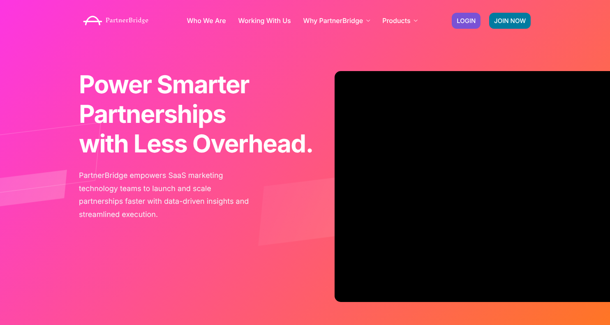 The width and height of the screenshot is (610, 325). What do you see at coordinates (510, 21) in the screenshot?
I see `span: JOIN NOW` at bounding box center [510, 21].